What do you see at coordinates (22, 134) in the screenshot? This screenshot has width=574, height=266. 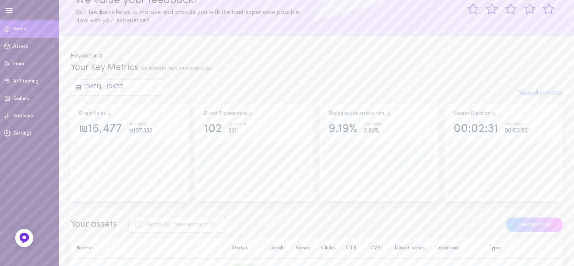 I see `span: Settings` at bounding box center [22, 134].